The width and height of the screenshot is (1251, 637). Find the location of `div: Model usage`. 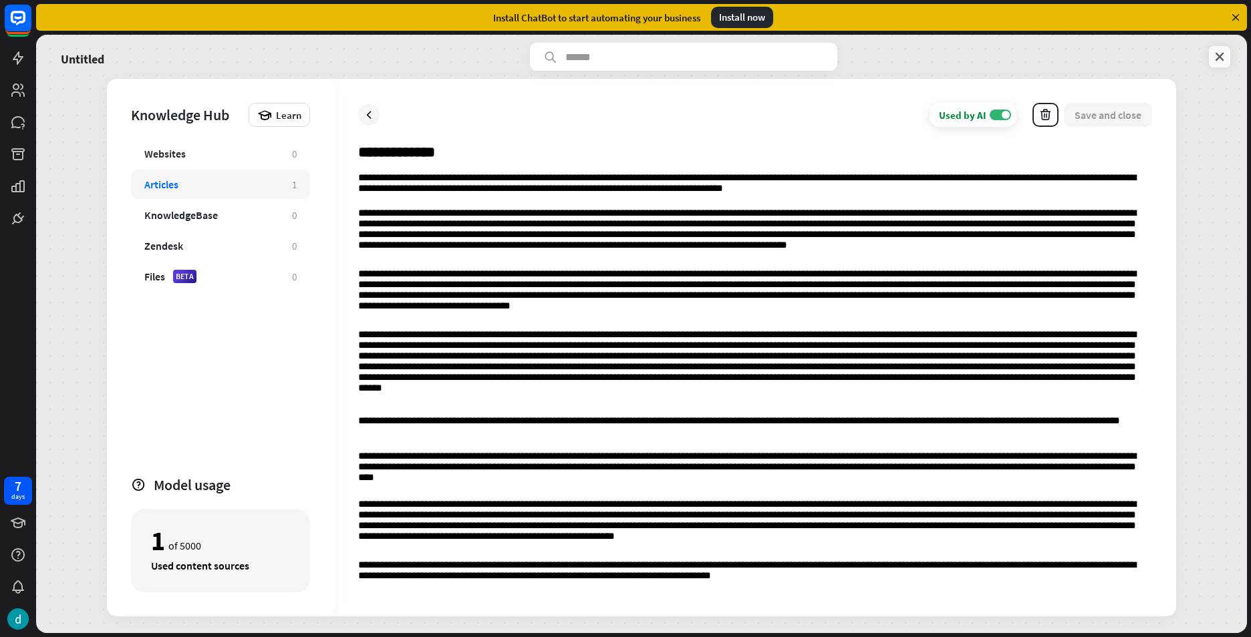

div: Model usage is located at coordinates (232, 485).